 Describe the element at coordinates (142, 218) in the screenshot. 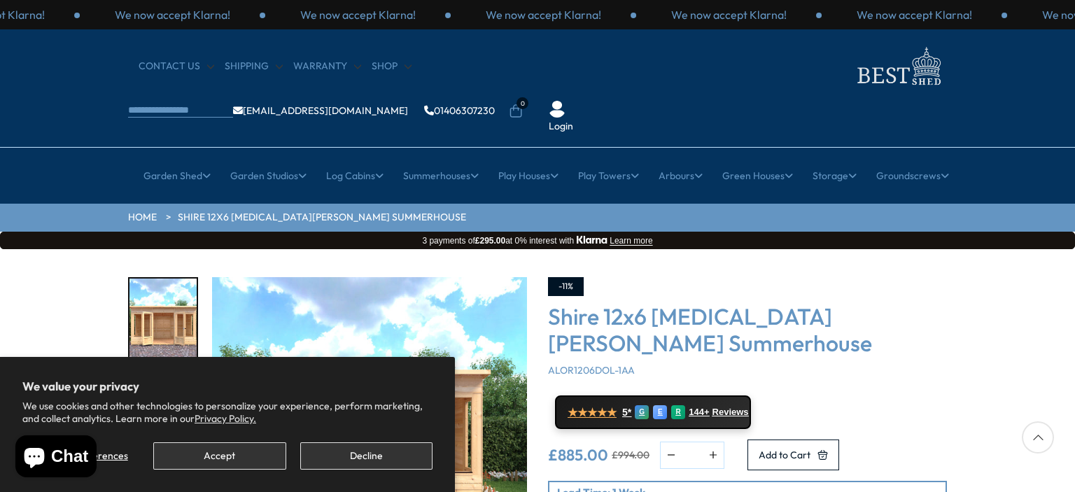

I see `a: HOME` at that location.